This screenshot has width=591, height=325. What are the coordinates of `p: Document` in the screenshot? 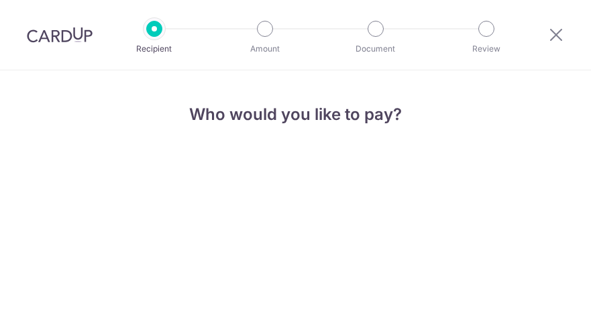 It's located at (376, 49).